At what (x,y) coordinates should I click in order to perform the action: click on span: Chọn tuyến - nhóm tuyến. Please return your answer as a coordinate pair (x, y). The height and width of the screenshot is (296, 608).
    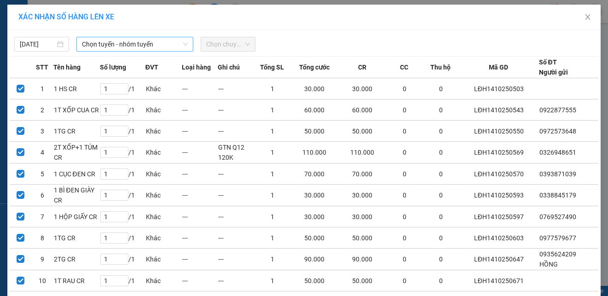
    Looking at the image, I should click on (135, 44).